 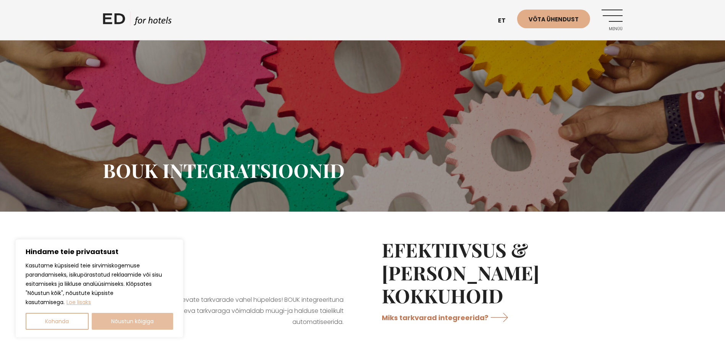 What do you see at coordinates (133, 321) in the screenshot?
I see `button: Nõustun kõigiga` at bounding box center [133, 321].